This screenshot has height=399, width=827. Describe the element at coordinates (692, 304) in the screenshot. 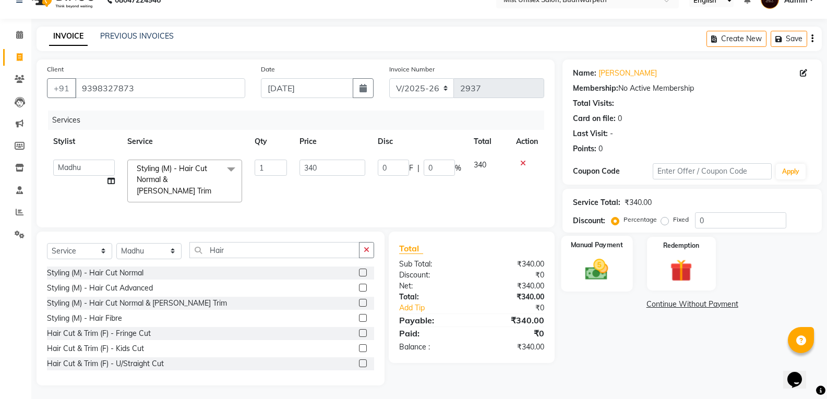

I see `a: Continue Without Payment` at that location.